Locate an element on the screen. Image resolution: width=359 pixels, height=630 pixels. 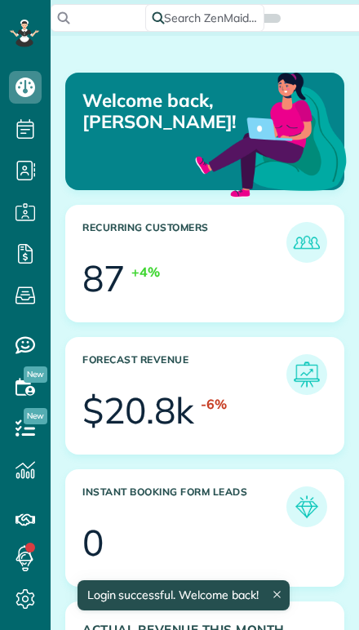
div: -6% is located at coordinates (214, 404).